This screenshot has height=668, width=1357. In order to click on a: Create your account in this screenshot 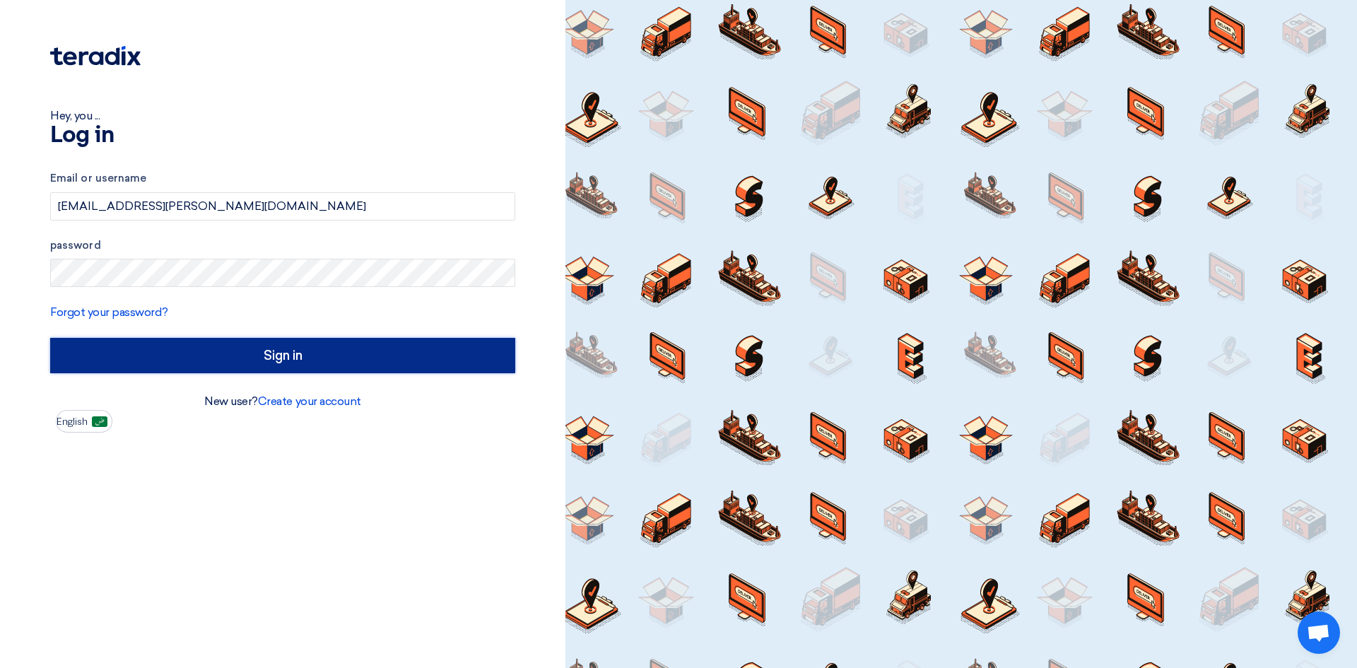, I will do `click(309, 401)`.